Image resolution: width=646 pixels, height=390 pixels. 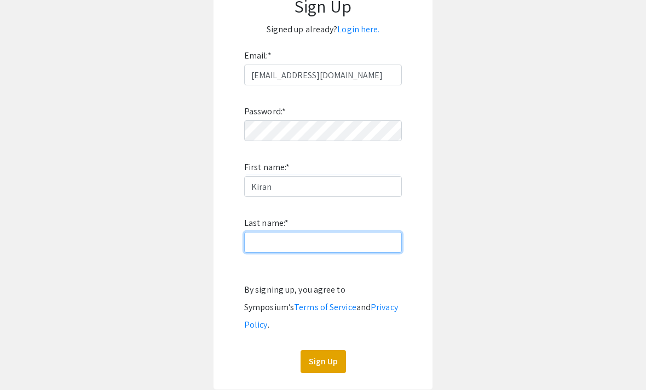 What do you see at coordinates (358, 29) in the screenshot?
I see `a: Login here.` at bounding box center [358, 29].